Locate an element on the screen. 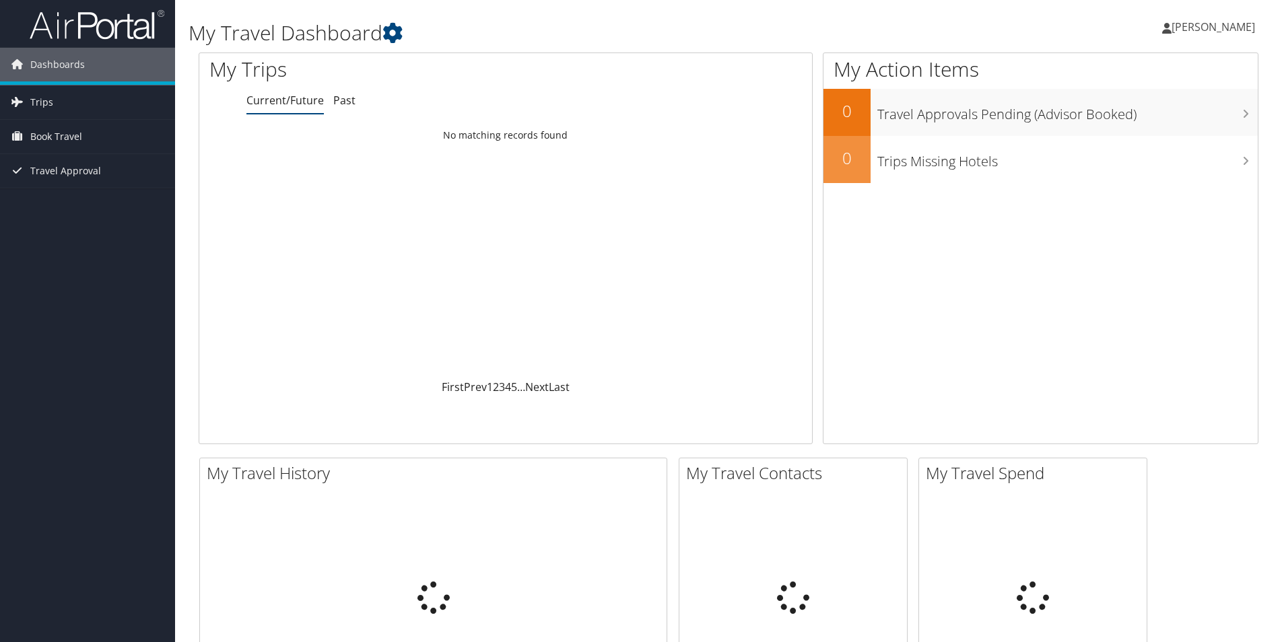 This screenshot has width=1282, height=642. a: Prev is located at coordinates (475, 387).